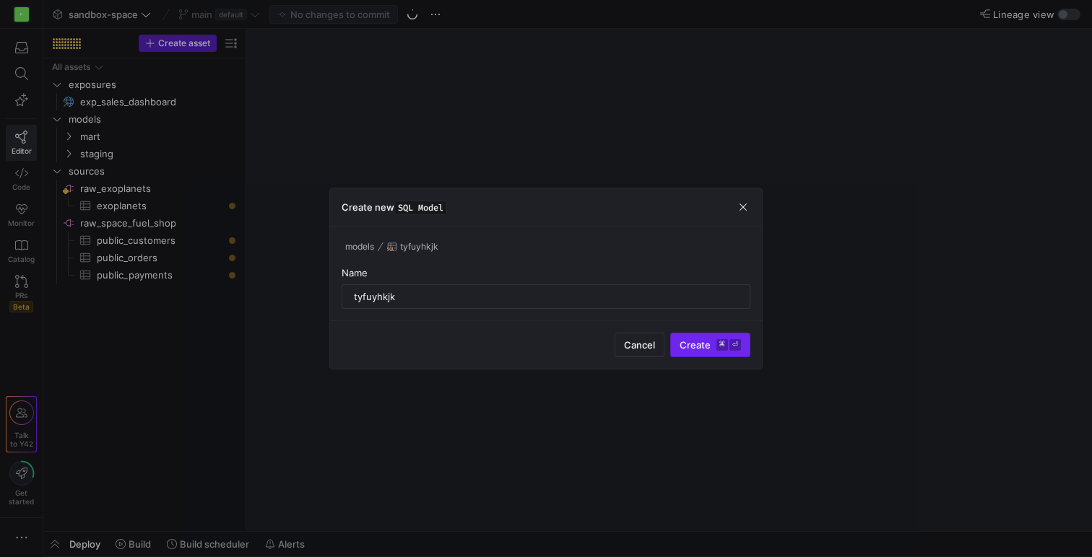  What do you see at coordinates (420, 208) in the screenshot?
I see `span: SQL Model` at bounding box center [420, 208].